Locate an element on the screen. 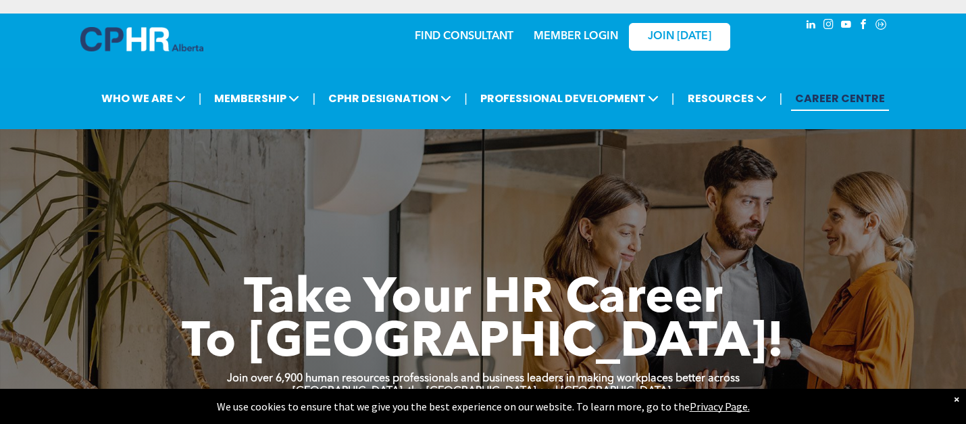  span: CPHR DESIGNATION is located at coordinates (390, 98).